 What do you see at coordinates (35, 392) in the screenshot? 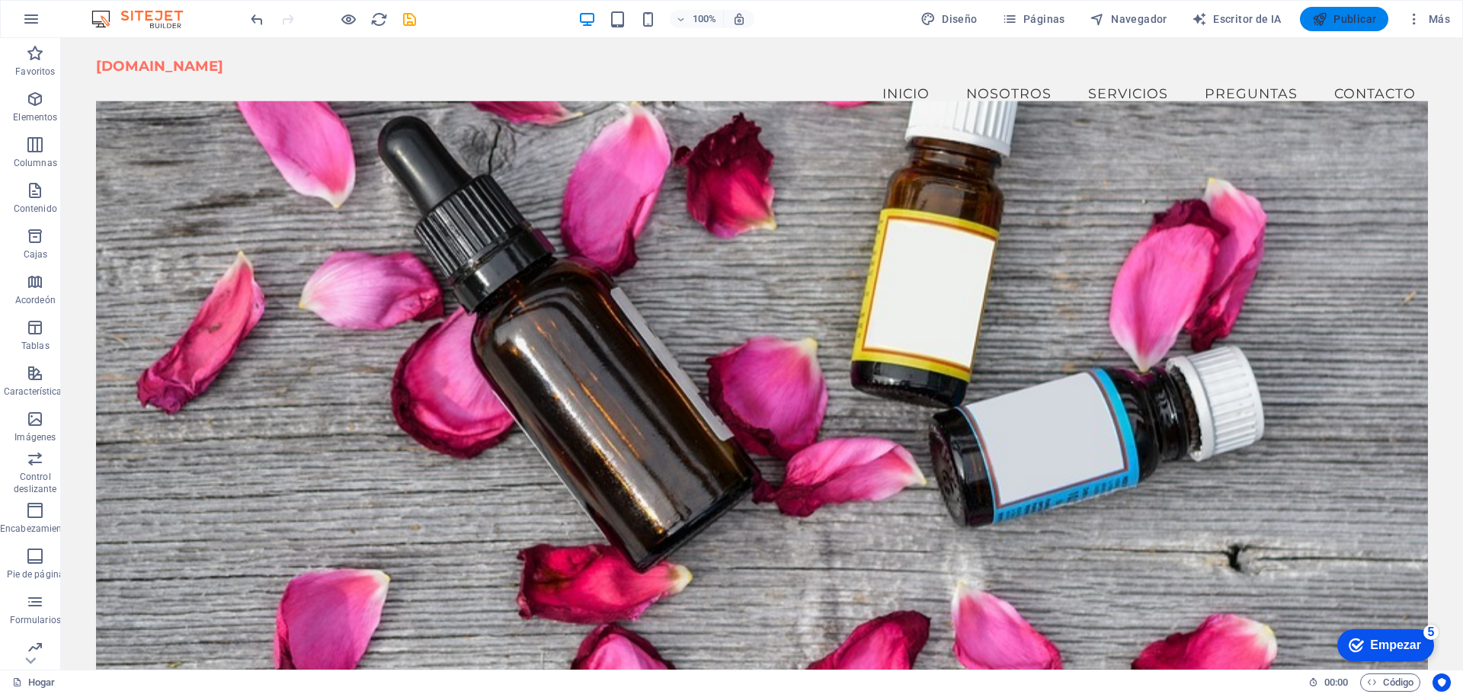
I see `font: Características` at bounding box center [35, 392].